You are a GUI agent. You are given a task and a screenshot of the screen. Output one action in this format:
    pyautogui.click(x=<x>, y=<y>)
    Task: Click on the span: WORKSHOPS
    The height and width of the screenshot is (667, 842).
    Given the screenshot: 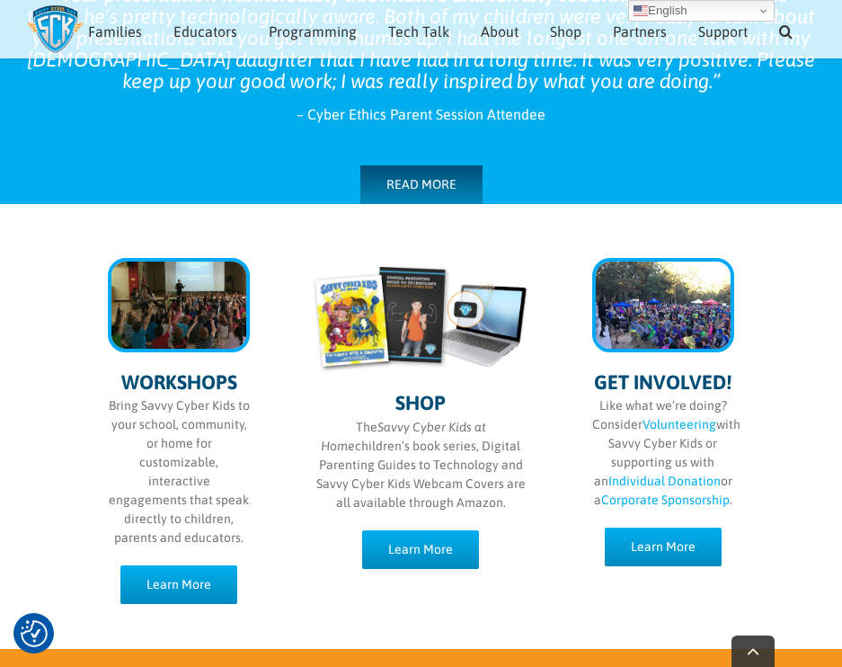 What is the action you would take?
    pyautogui.click(x=179, y=382)
    